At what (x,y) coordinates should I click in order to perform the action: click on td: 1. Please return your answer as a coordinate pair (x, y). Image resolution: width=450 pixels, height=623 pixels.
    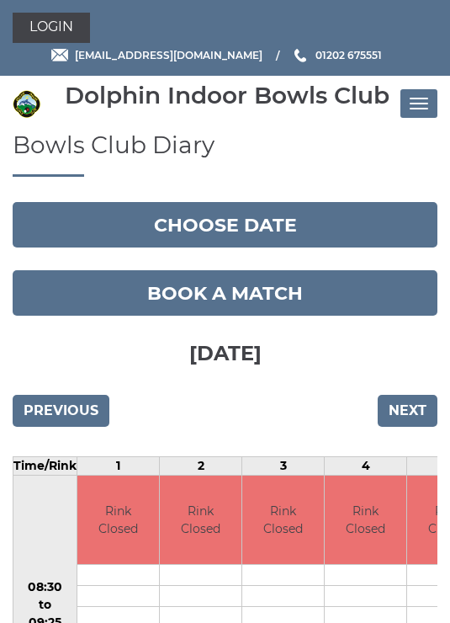
    Looking at the image, I should click on (119, 466).